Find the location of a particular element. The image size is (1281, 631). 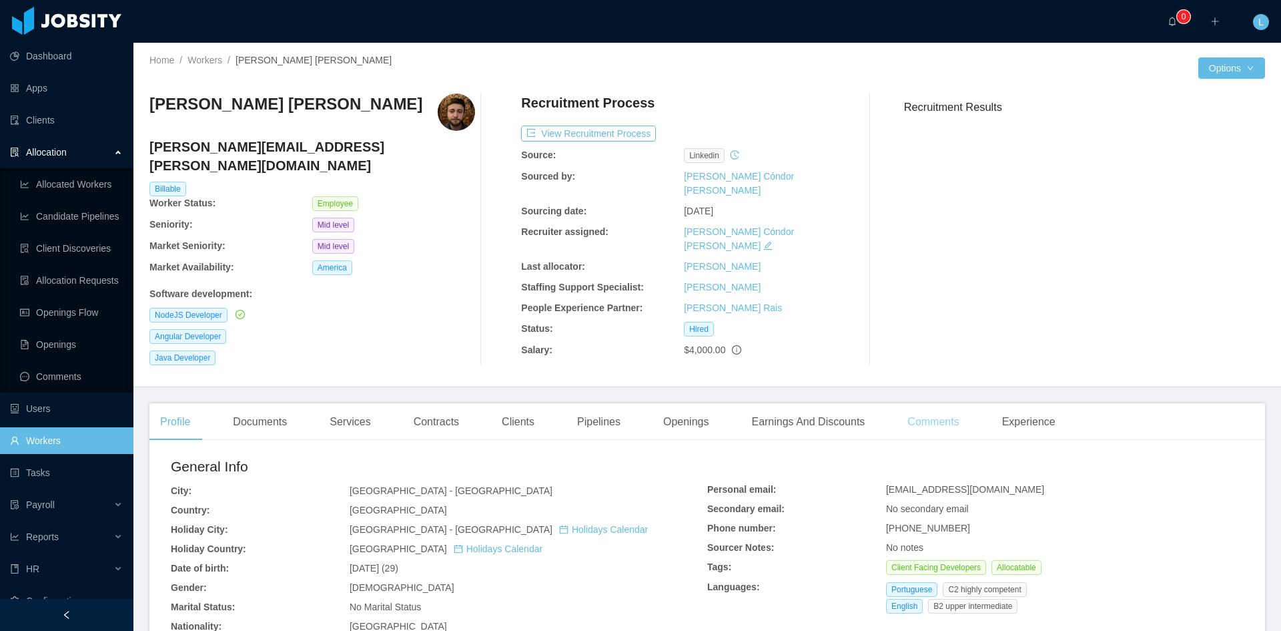

h2: General Info is located at coordinates (439, 467).